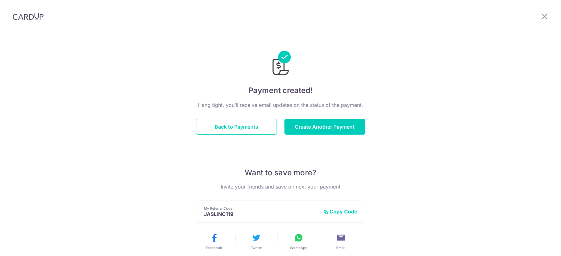 The image size is (561, 256). I want to click on span: Email, so click(341, 248).